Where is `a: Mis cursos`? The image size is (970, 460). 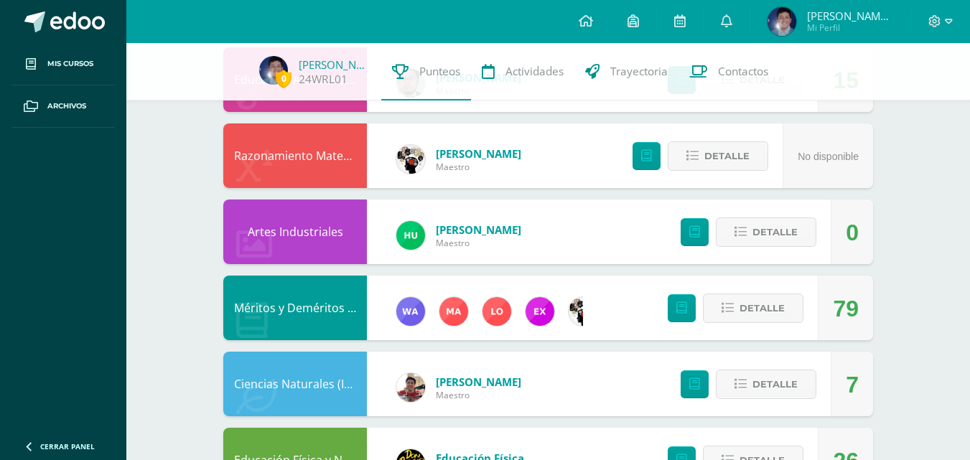
a: Mis cursos is located at coordinates (63, 64).